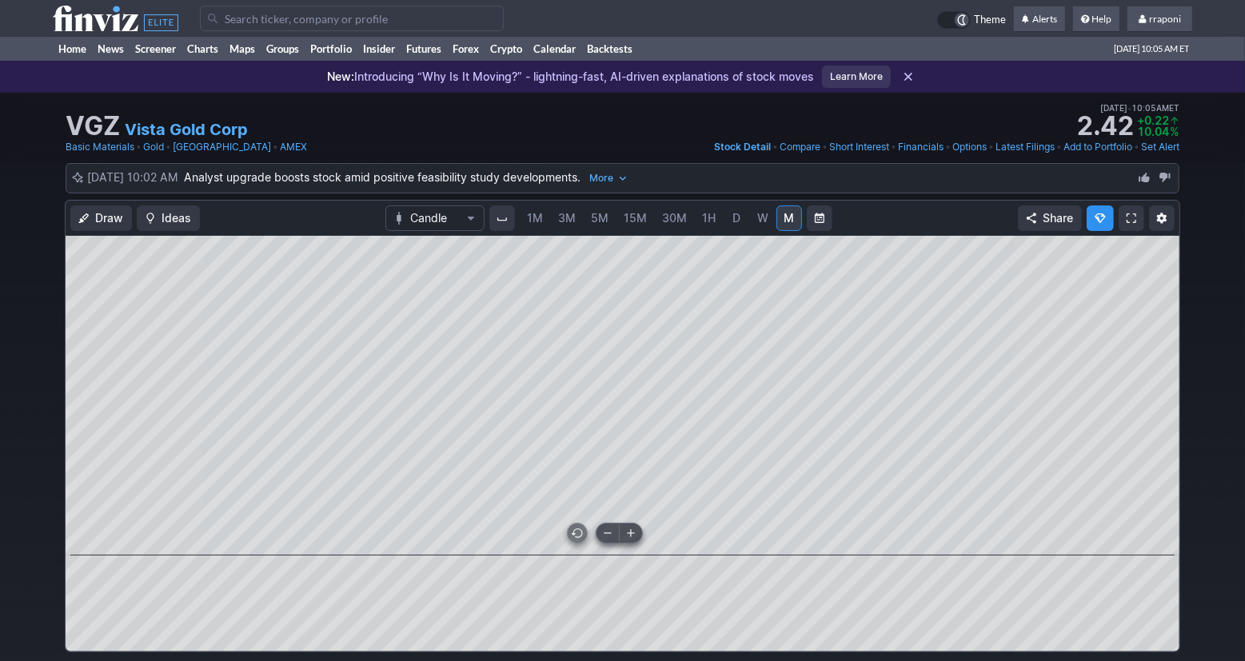  Describe the element at coordinates (708, 218) in the screenshot. I see `a: 1H` at that location.